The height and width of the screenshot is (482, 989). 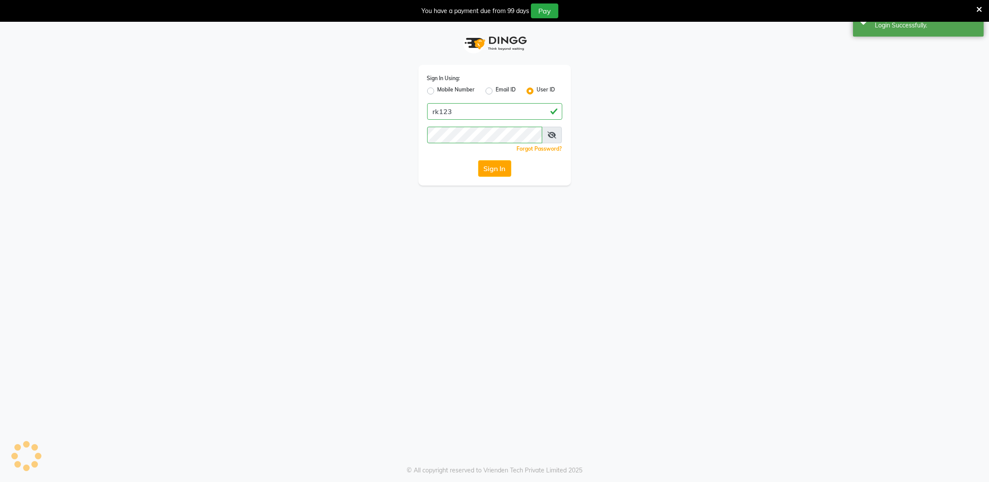 I want to click on button: Sign In, so click(x=495, y=169).